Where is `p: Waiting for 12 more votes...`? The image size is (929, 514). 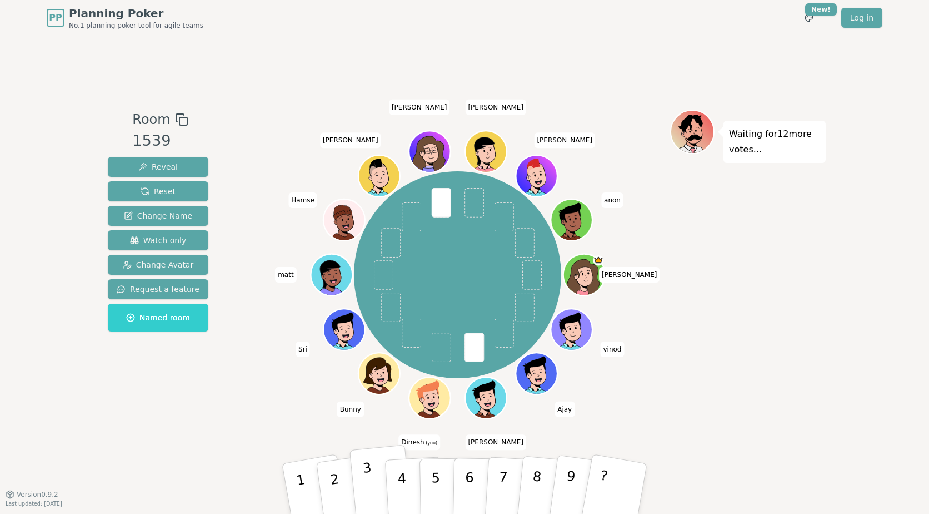 p: Waiting for 12 more votes... is located at coordinates (775, 142).